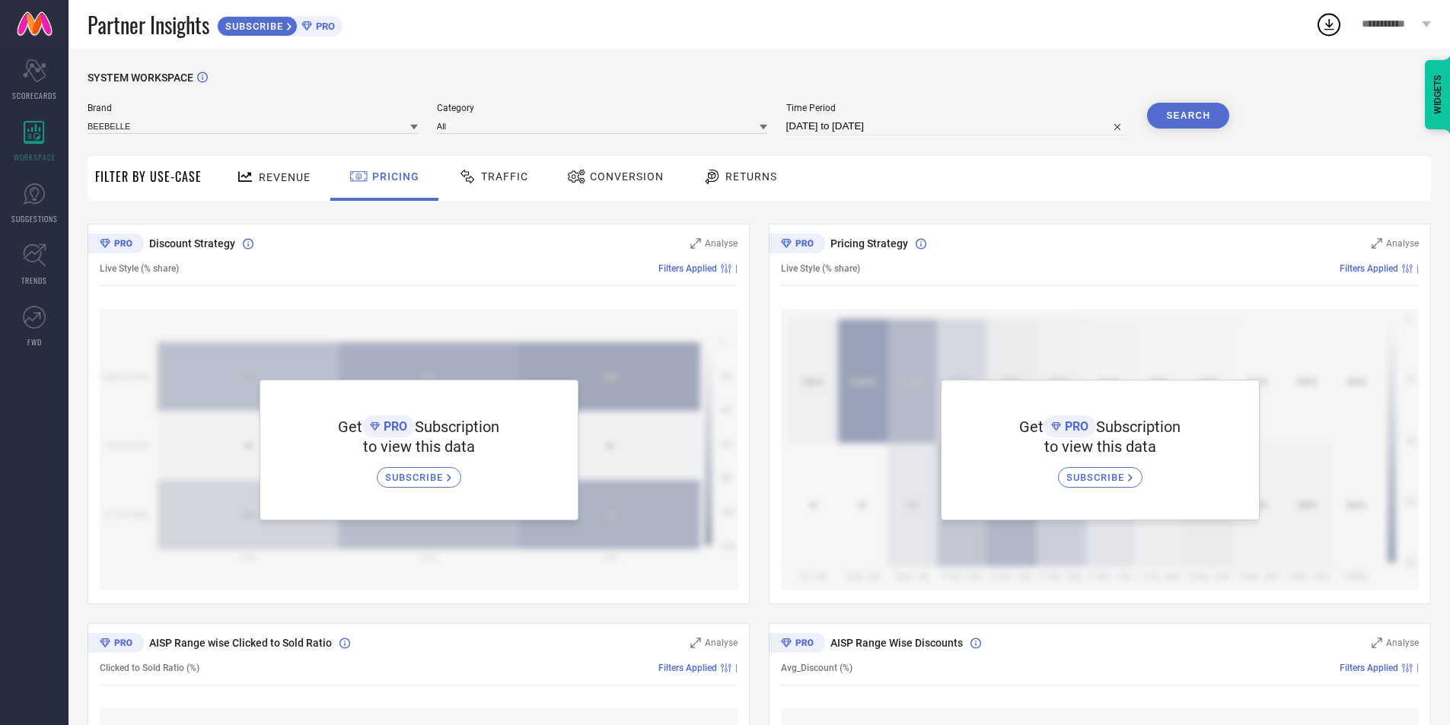 This screenshot has width=1450, height=725. What do you see at coordinates (817, 668) in the screenshot?
I see `span: Avg_Discount (%)` at bounding box center [817, 668].